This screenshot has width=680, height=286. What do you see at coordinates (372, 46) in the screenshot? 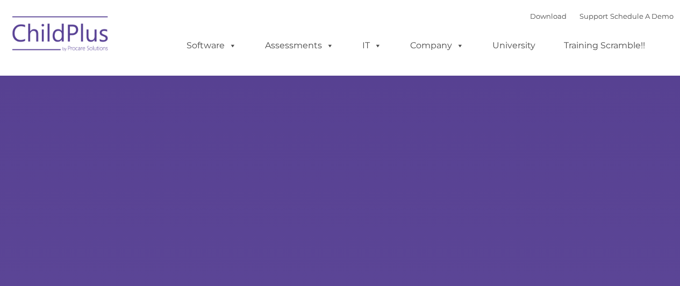
I see `a: IT` at bounding box center [372, 46].